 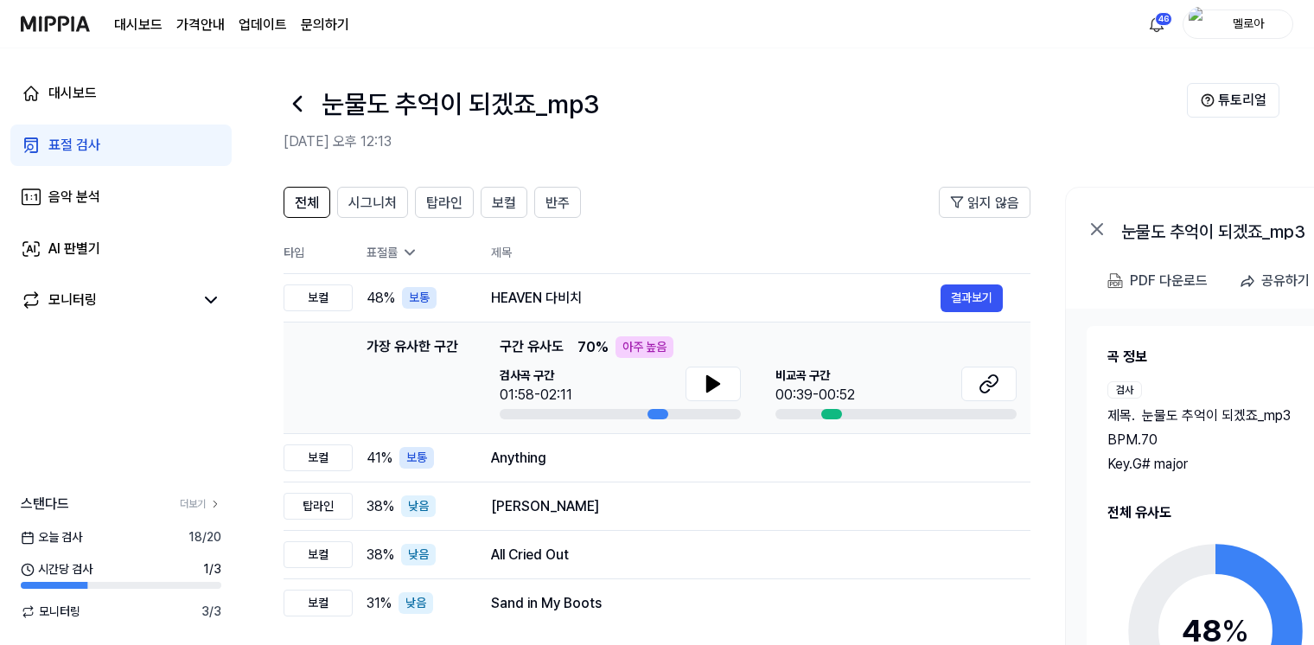 I want to click on button: 보컬, so click(x=504, y=202).